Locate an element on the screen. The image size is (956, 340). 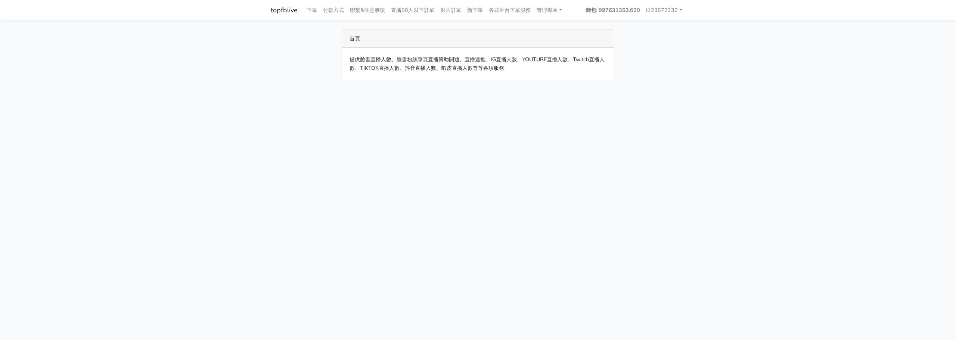
div: 首頁 is located at coordinates (478, 39).